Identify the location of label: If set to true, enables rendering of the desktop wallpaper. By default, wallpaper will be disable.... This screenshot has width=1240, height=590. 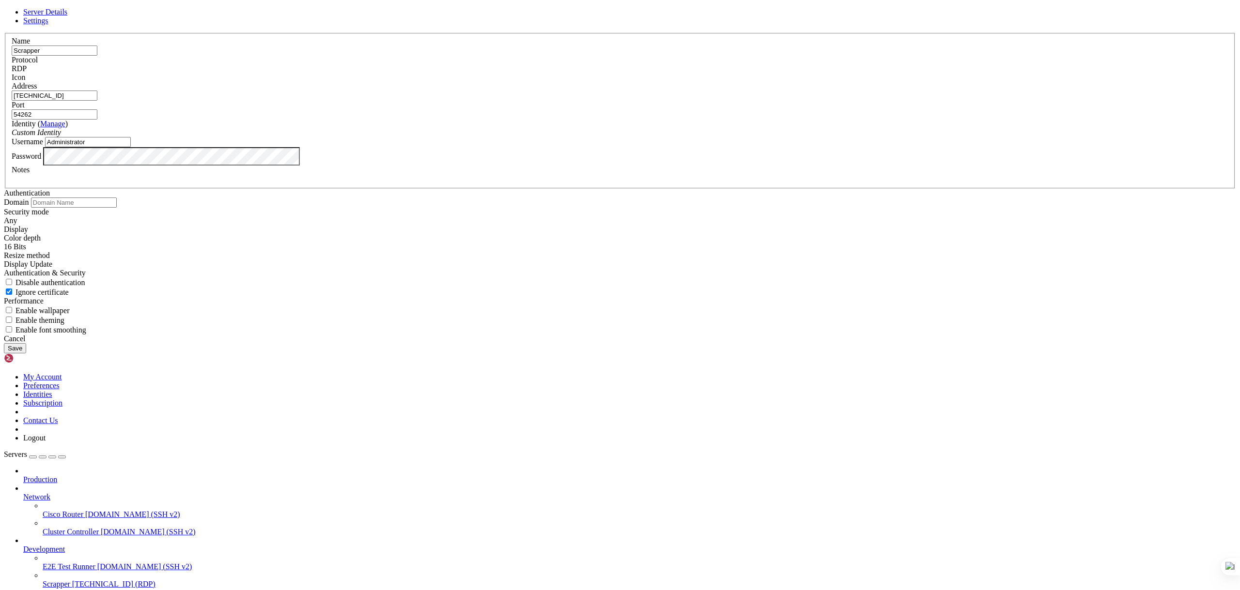
(37, 310).